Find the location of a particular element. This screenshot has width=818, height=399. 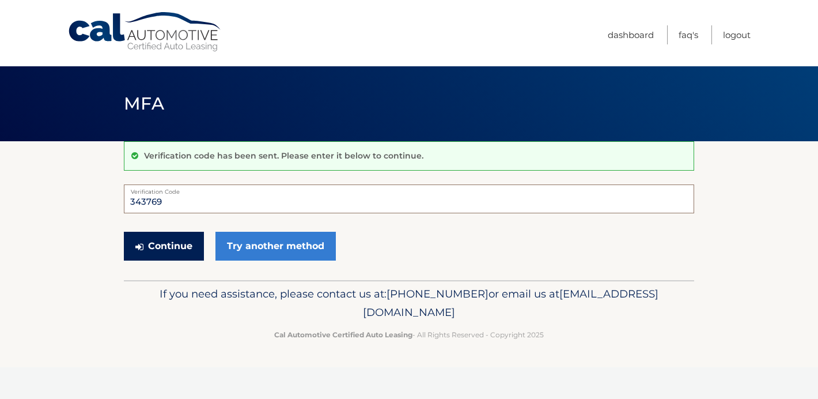

strong: Cal Automotive Certified Auto Leasing is located at coordinates (343, 334).